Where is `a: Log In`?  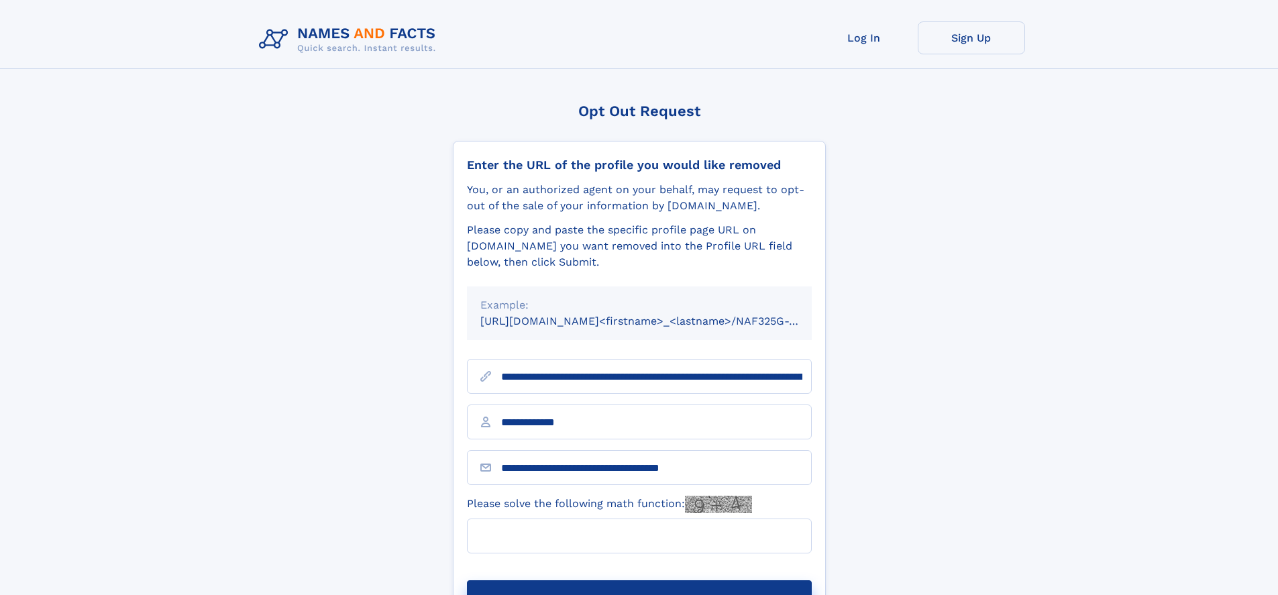 a: Log In is located at coordinates (864, 38).